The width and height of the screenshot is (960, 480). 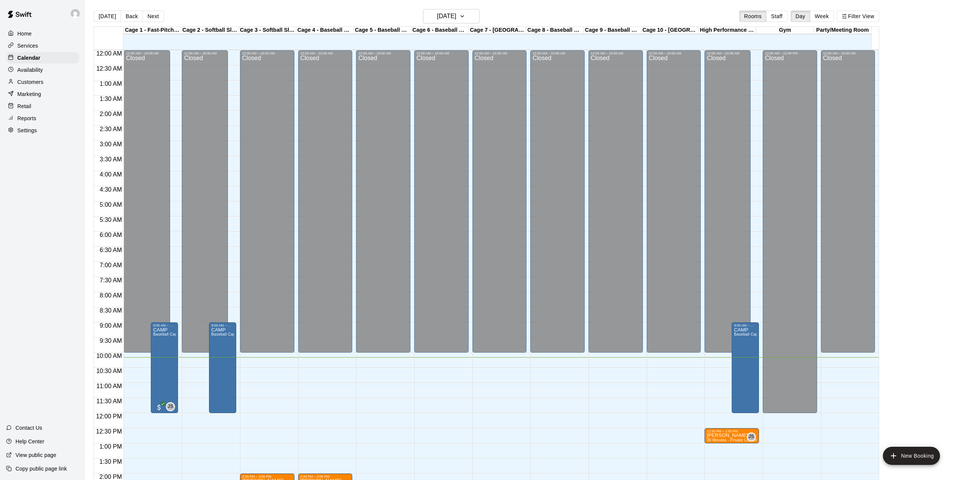 I want to click on span: 12:00 PM, so click(x=109, y=416).